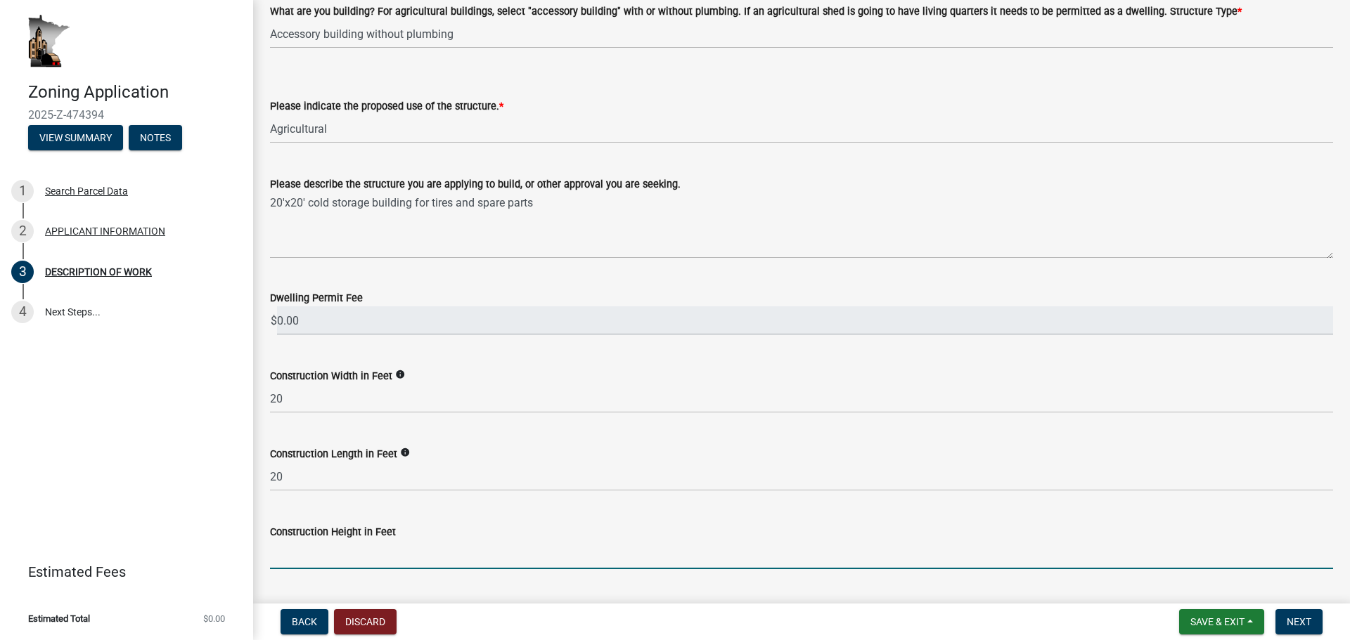 The height and width of the screenshot is (640, 1350). What do you see at coordinates (155, 138) in the screenshot?
I see `wm-modal-confirm: Notes` at bounding box center [155, 138].